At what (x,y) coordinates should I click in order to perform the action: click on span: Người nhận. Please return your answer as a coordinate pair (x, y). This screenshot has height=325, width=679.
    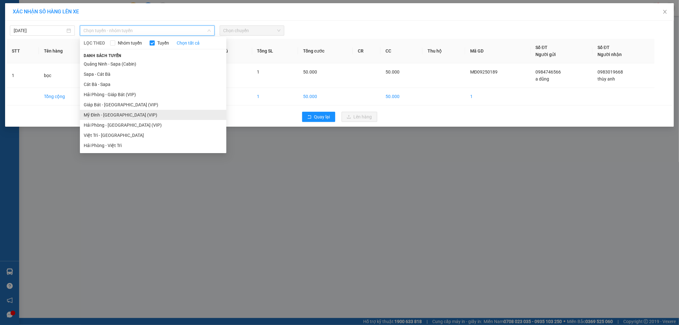
    Looking at the image, I should click on (610, 54).